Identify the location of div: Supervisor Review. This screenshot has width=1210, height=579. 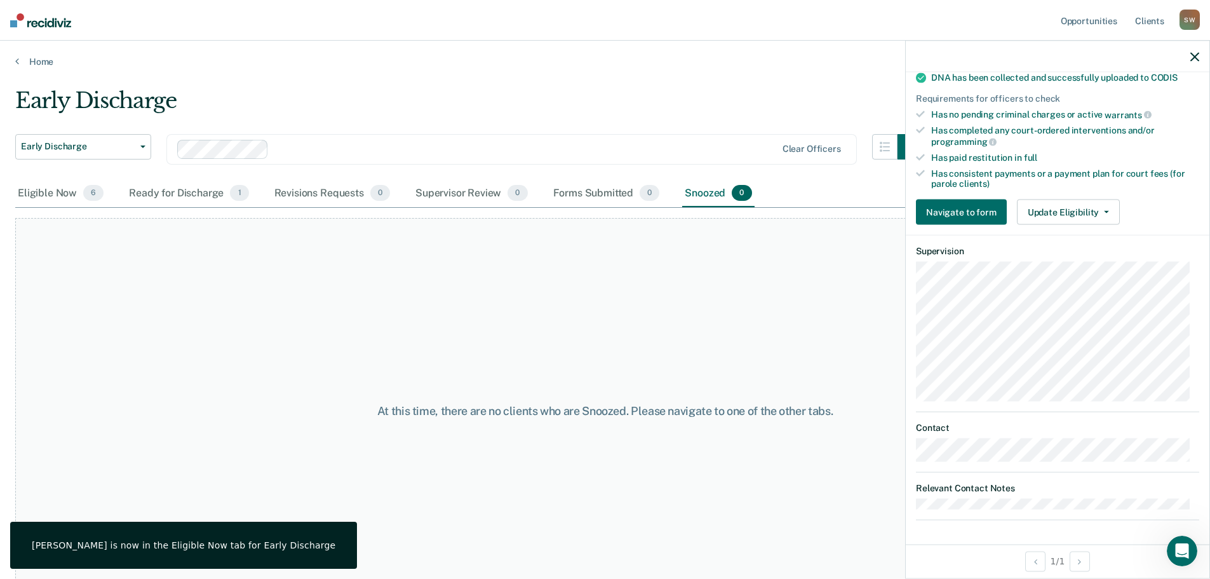
(471, 194).